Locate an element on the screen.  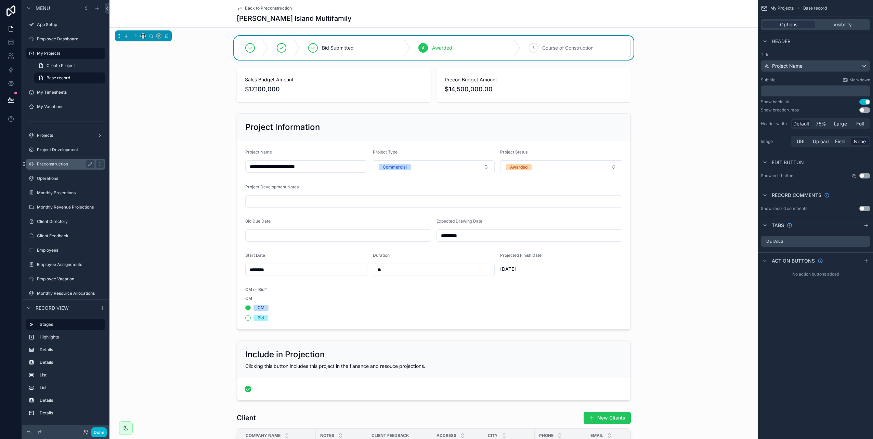
span: Action buttons is located at coordinates (793, 261).